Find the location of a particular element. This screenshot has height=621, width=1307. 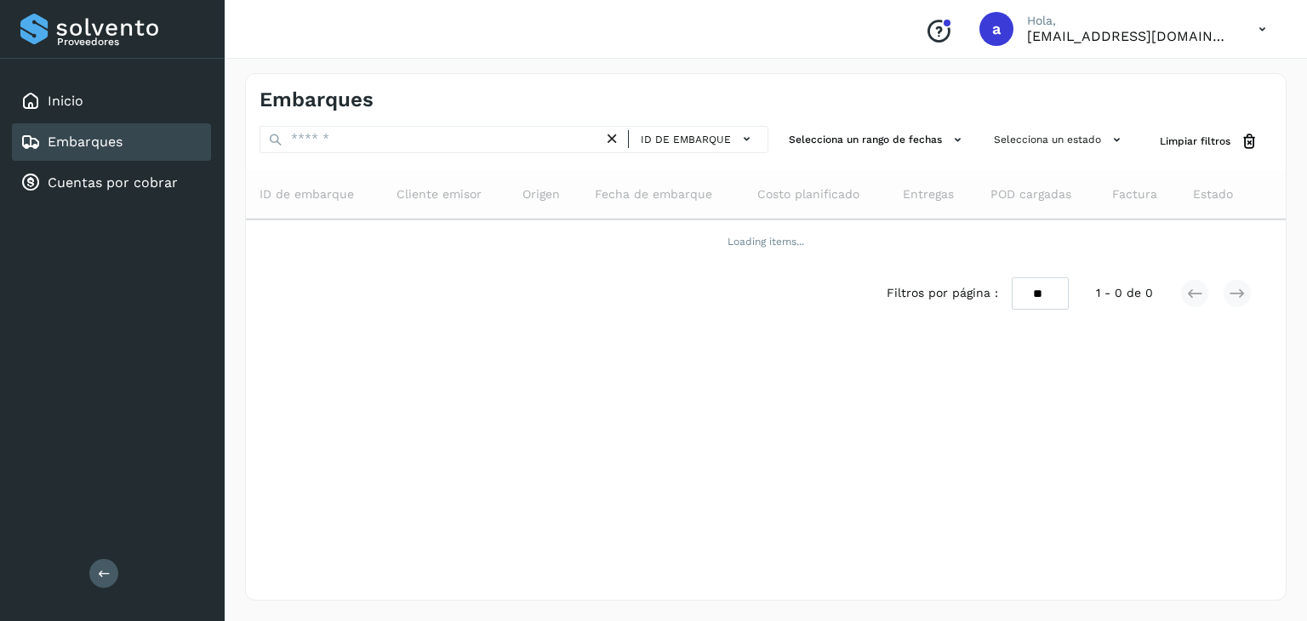

a: Embarques is located at coordinates (85, 141).